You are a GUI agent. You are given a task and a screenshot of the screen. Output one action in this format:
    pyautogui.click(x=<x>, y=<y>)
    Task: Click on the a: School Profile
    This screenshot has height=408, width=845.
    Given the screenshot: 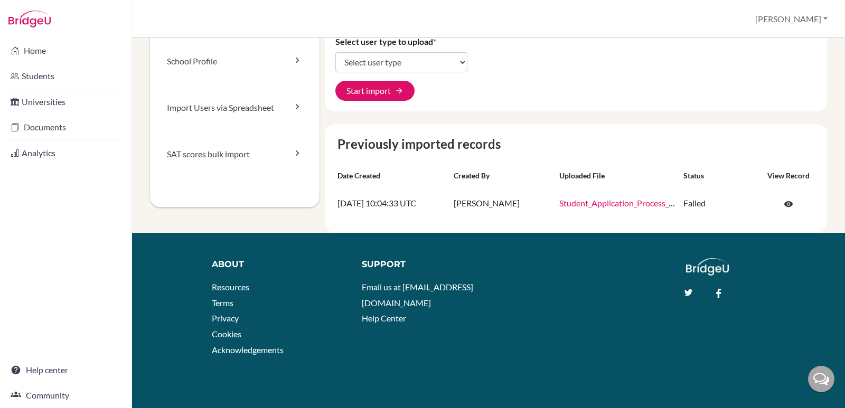 What is the action you would take?
    pyautogui.click(x=234, y=61)
    